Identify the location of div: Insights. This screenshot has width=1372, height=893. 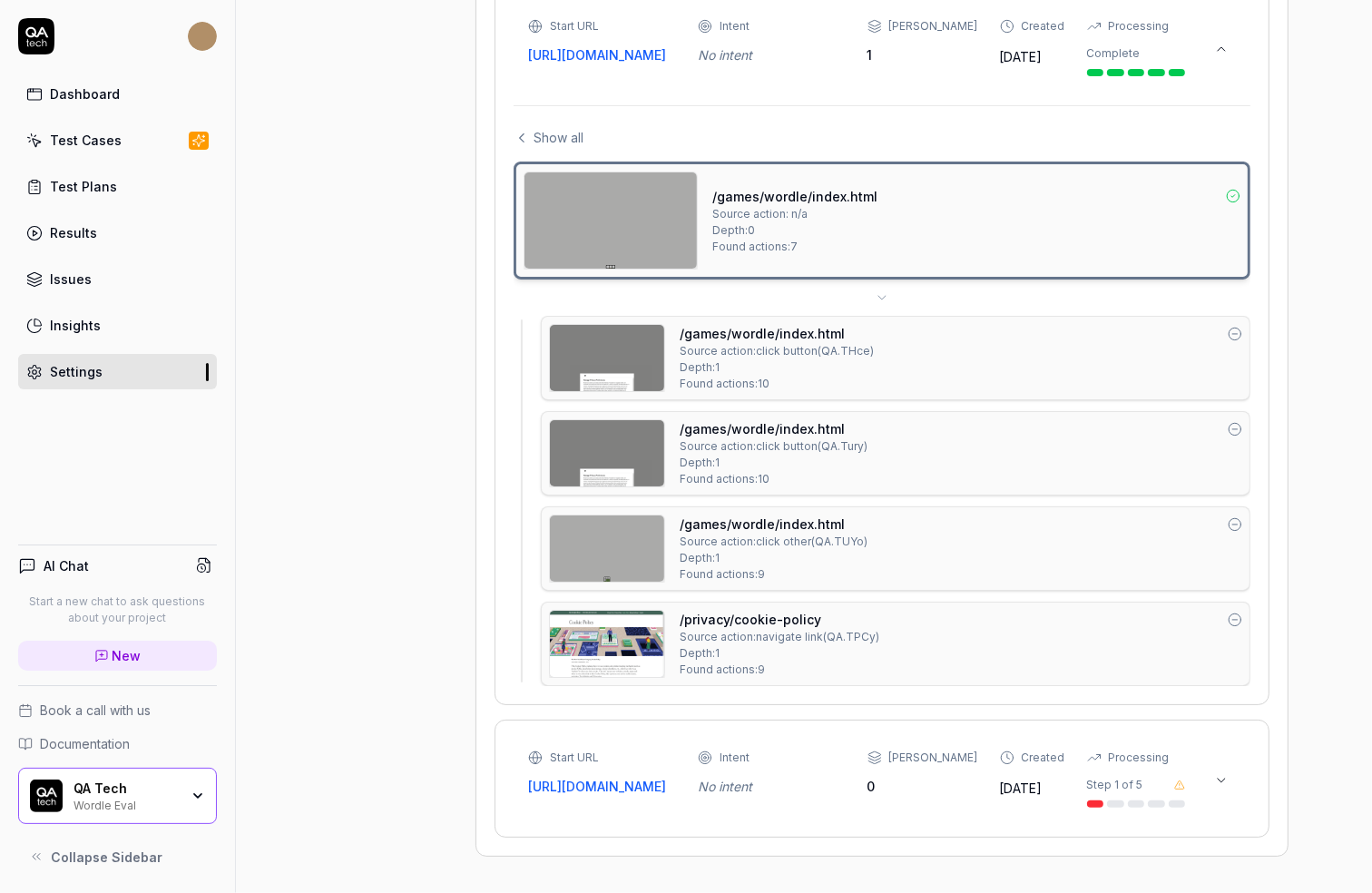
(76, 325).